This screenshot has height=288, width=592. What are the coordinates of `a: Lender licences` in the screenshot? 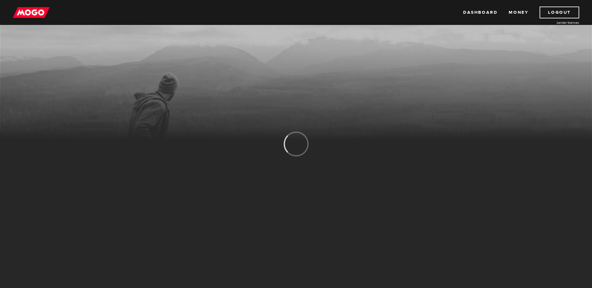 It's located at (555, 22).